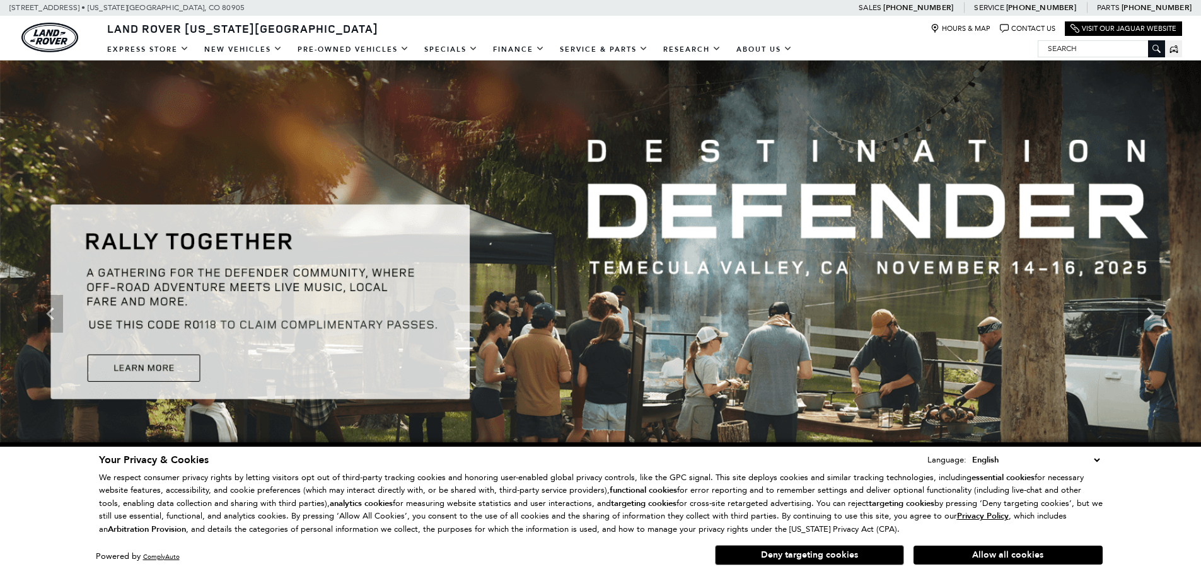 This screenshot has height=574, width=1201. Describe the element at coordinates (50, 314) in the screenshot. I see `div: Previous` at that location.